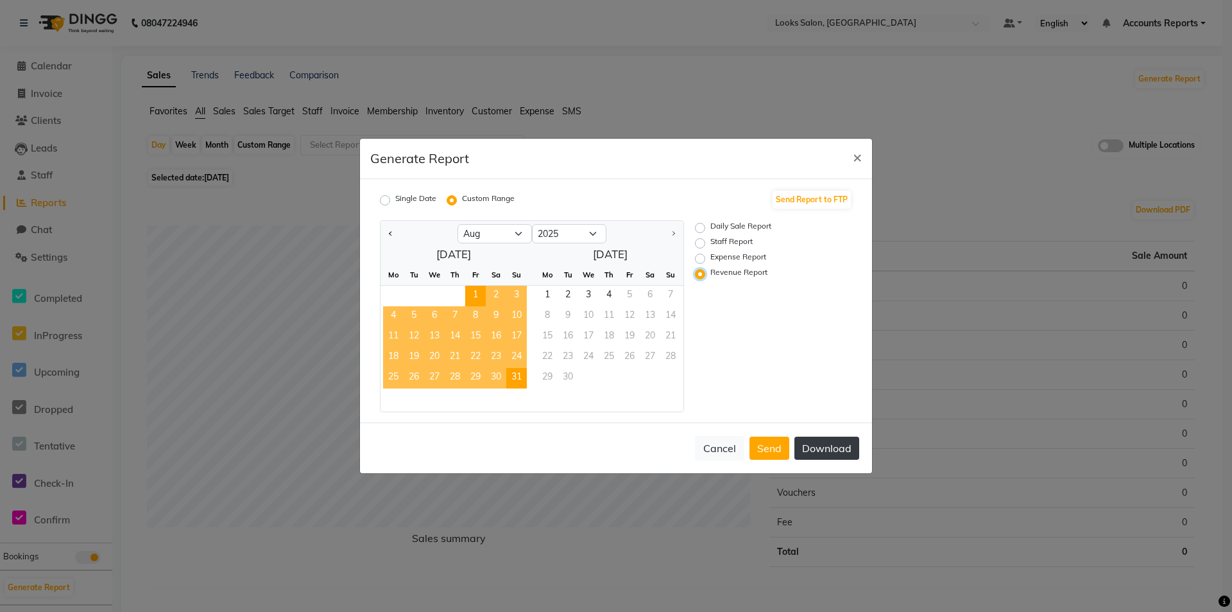  Describe the element at coordinates (476, 316) in the screenshot. I see `div: Friday, August 8, 2025` at that location.